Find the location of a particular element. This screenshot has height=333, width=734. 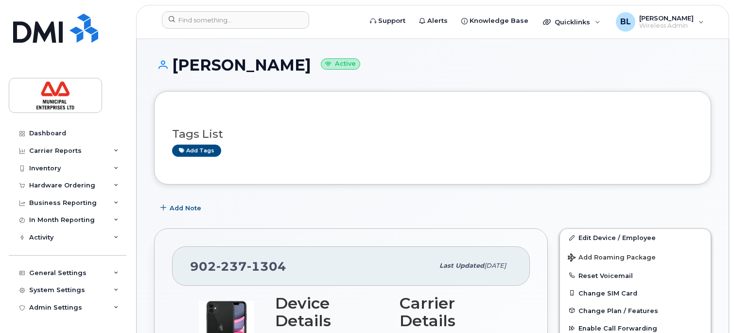

span: Enable Call Forwarding is located at coordinates (618, 328).